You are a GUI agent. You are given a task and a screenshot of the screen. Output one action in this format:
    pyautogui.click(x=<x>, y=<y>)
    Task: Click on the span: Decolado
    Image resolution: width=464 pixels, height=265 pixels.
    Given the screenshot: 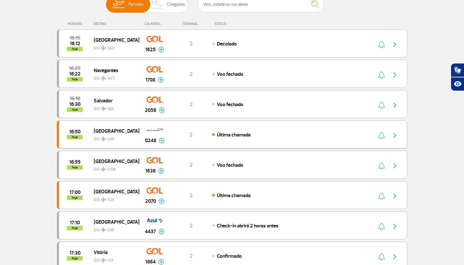 What is the action you would take?
    pyautogui.click(x=227, y=44)
    